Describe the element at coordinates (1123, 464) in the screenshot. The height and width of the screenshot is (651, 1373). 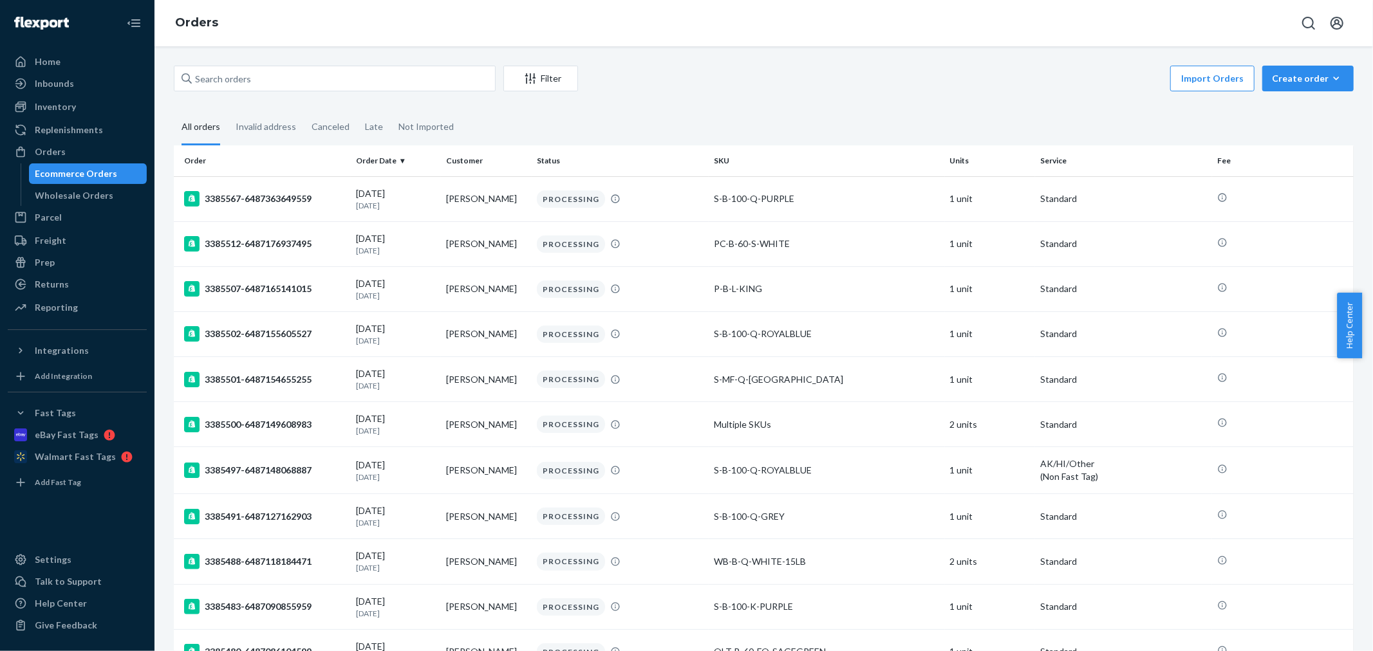
I see `p: AK/HI/Other` at that location.